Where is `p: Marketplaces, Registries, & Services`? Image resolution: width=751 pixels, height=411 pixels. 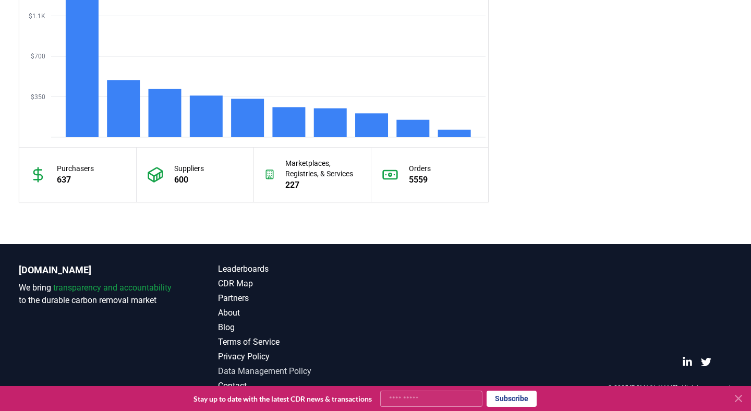 p: Marketplaces, Registries, & Services is located at coordinates (322, 168).